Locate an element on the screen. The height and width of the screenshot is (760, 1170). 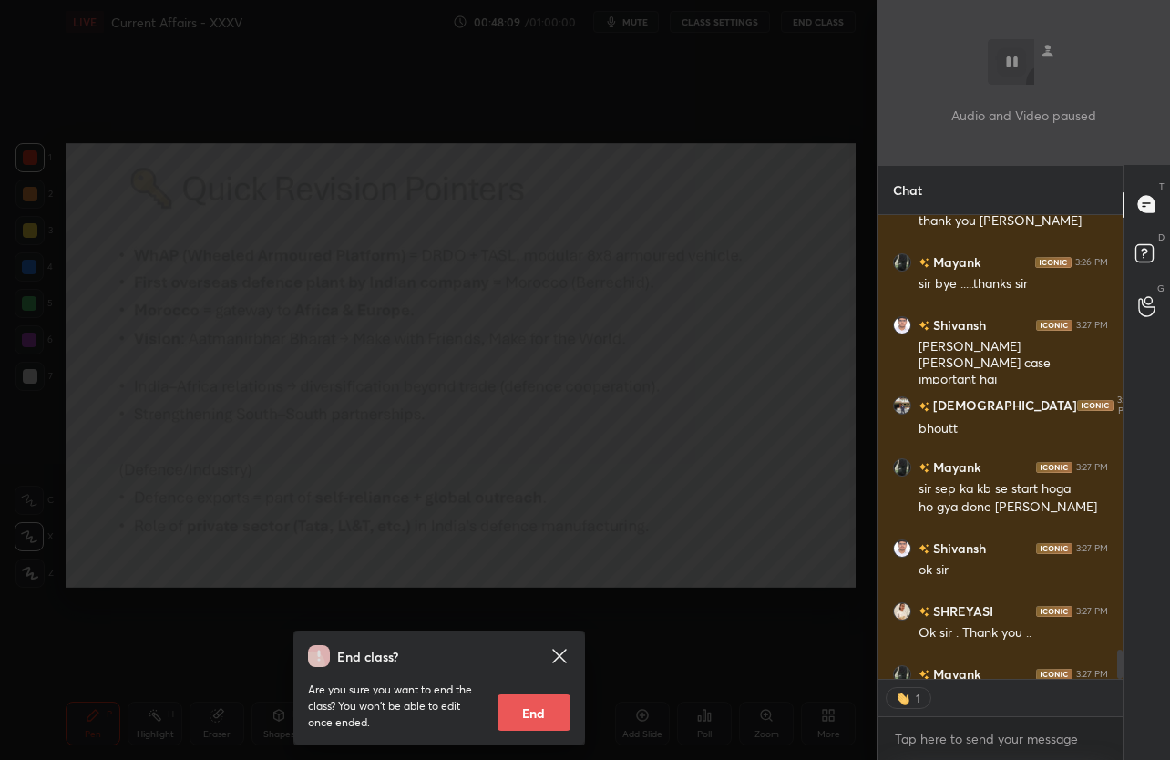
p: T is located at coordinates (1162, 186).